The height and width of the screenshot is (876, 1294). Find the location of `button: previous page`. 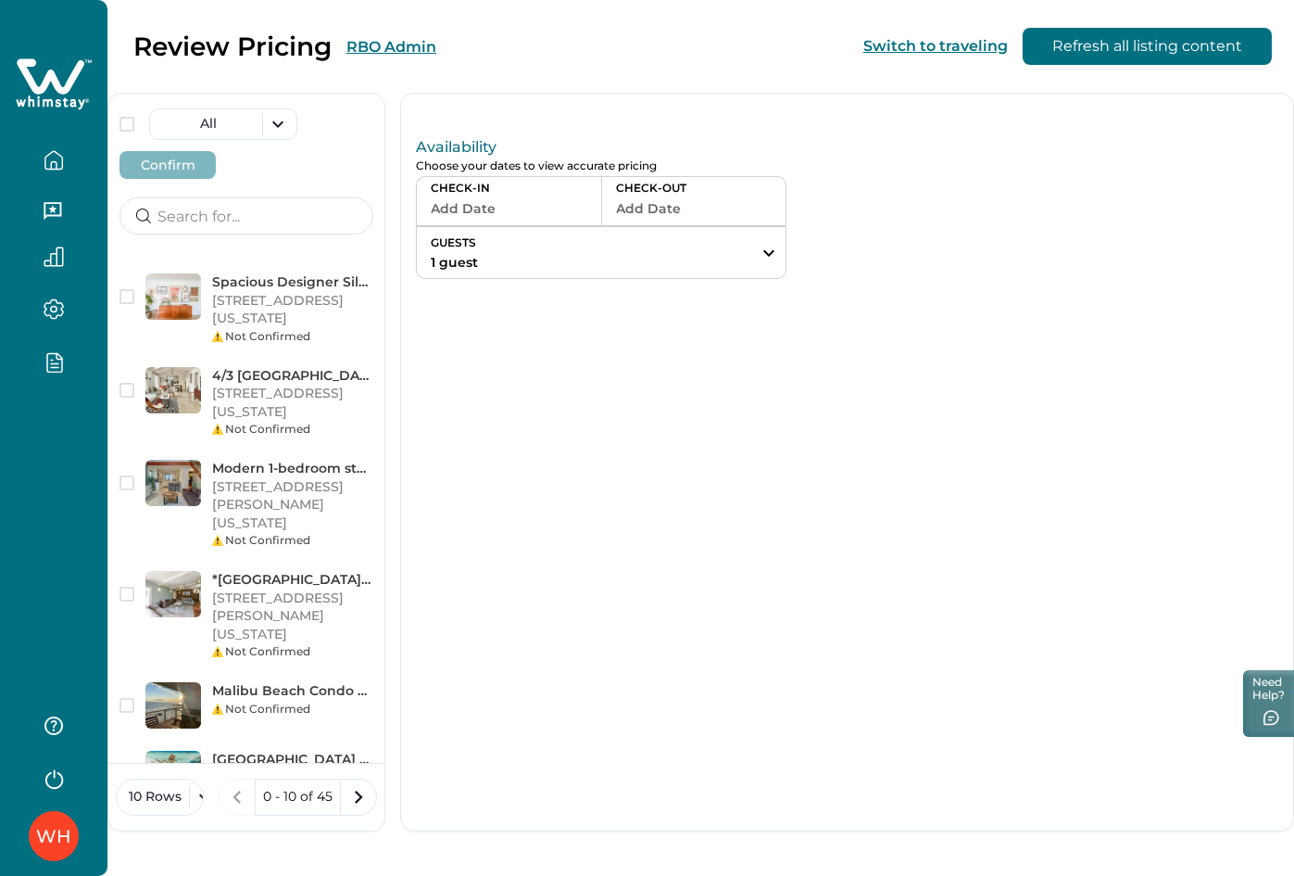

button: previous page is located at coordinates (237, 797).